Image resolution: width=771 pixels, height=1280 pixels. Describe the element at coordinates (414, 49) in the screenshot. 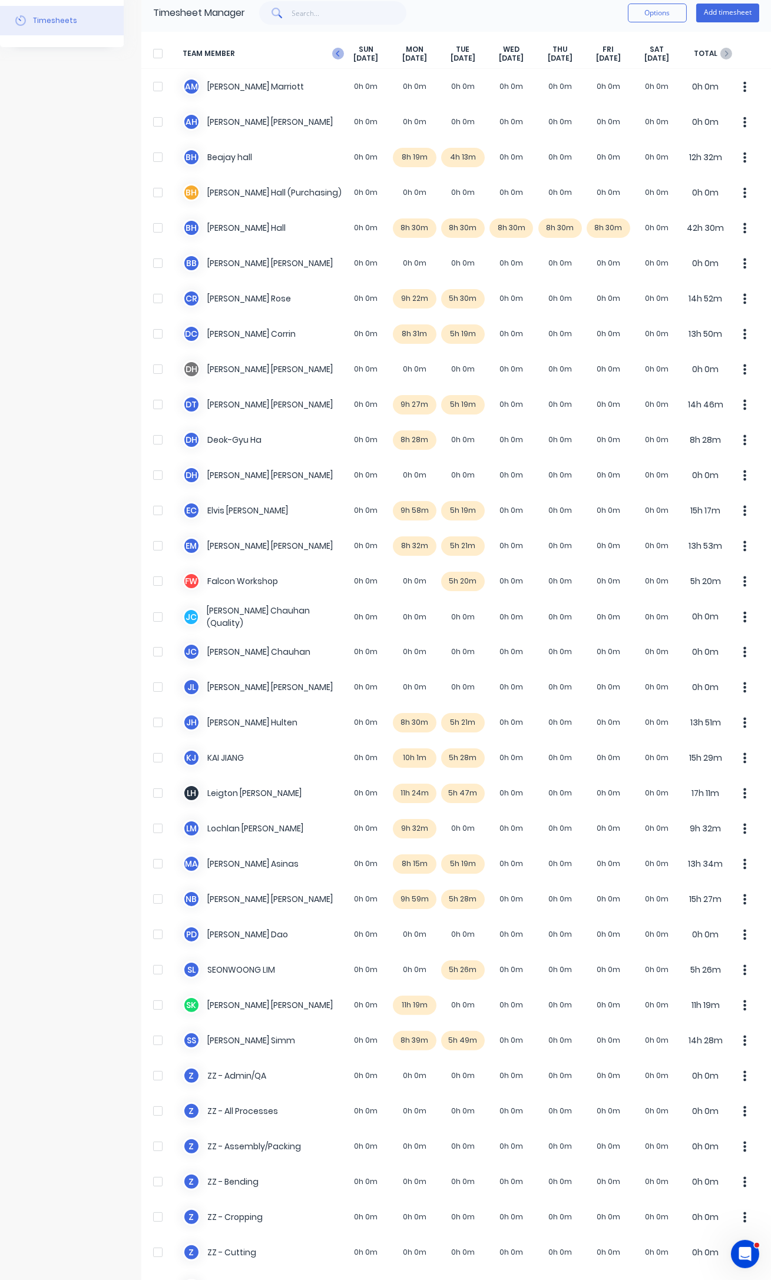

I see `span: MON` at that location.